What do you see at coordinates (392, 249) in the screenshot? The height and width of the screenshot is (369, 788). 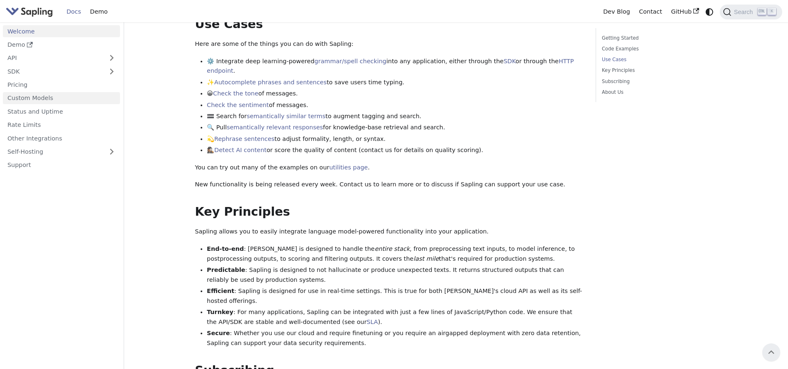 I see `em: entire stack` at bounding box center [392, 249].